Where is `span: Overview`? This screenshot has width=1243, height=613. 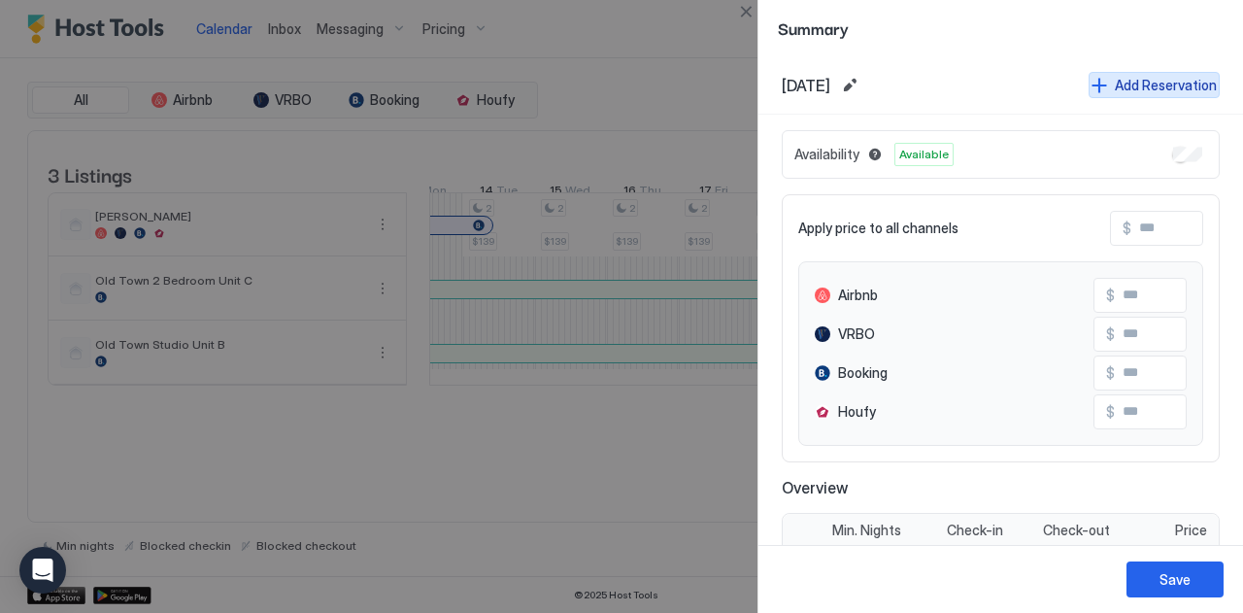
span: Overview is located at coordinates (1000, 487).